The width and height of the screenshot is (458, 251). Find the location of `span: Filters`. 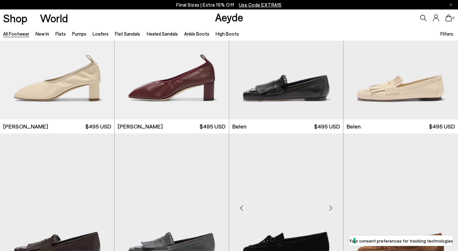

span: Filters is located at coordinates (447, 34).